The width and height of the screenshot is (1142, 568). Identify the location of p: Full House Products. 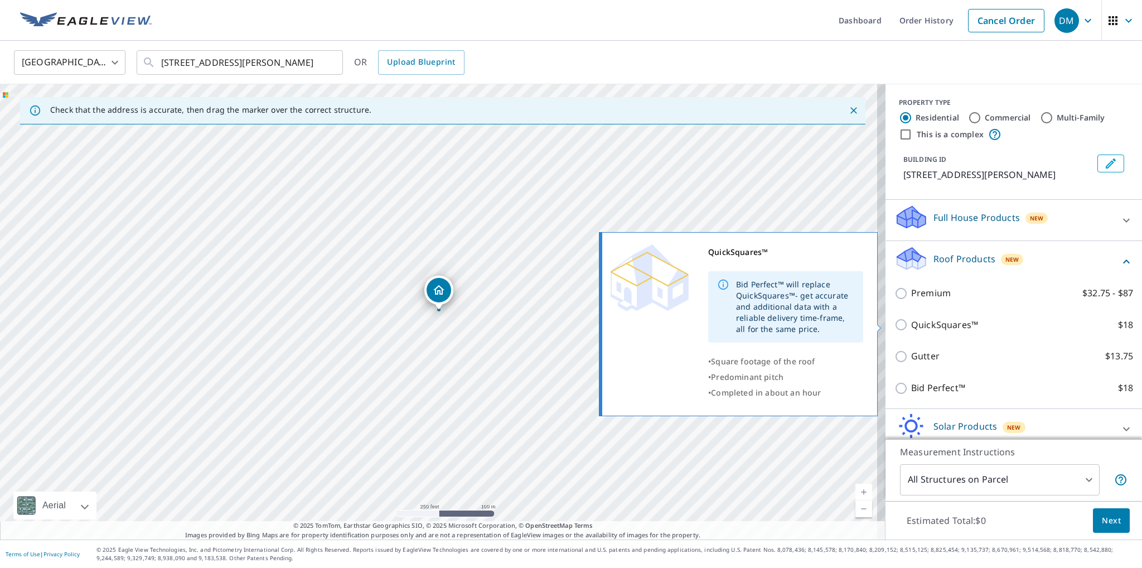
(976, 217).